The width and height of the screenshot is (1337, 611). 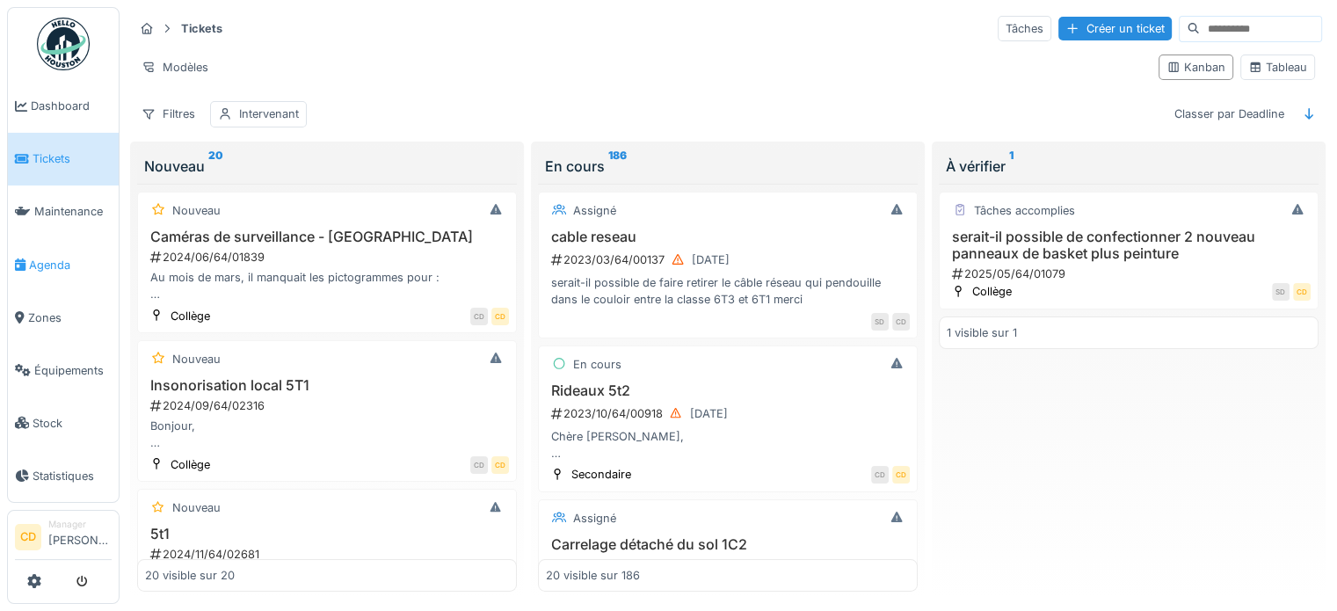 What do you see at coordinates (72, 423) in the screenshot?
I see `span: Stock` at bounding box center [72, 423].